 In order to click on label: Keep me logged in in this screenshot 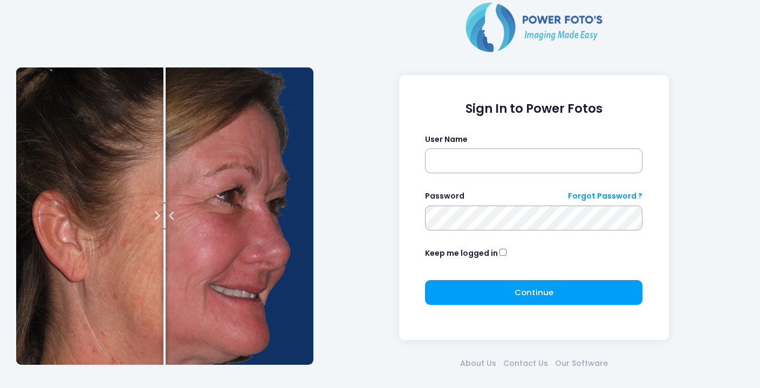, I will do `click(461, 253)`.